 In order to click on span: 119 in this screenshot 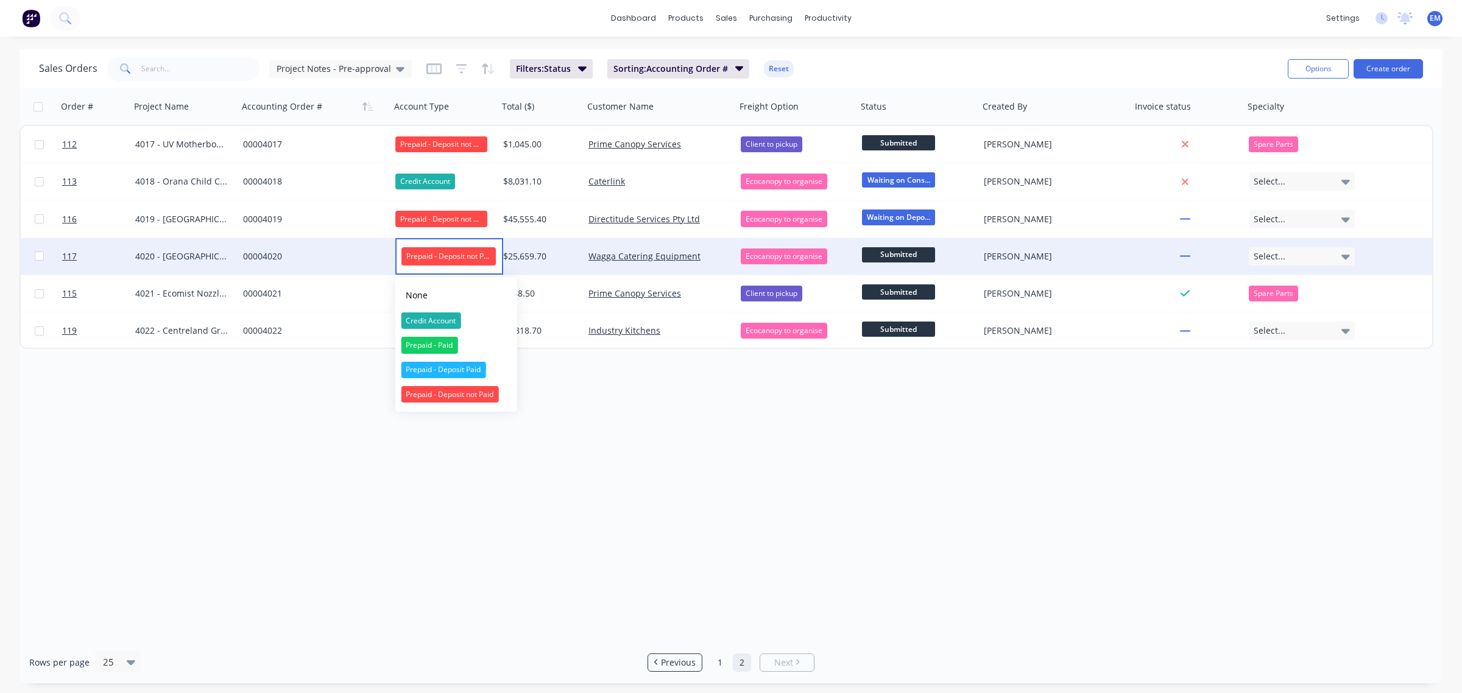, I will do `click(69, 331)`.